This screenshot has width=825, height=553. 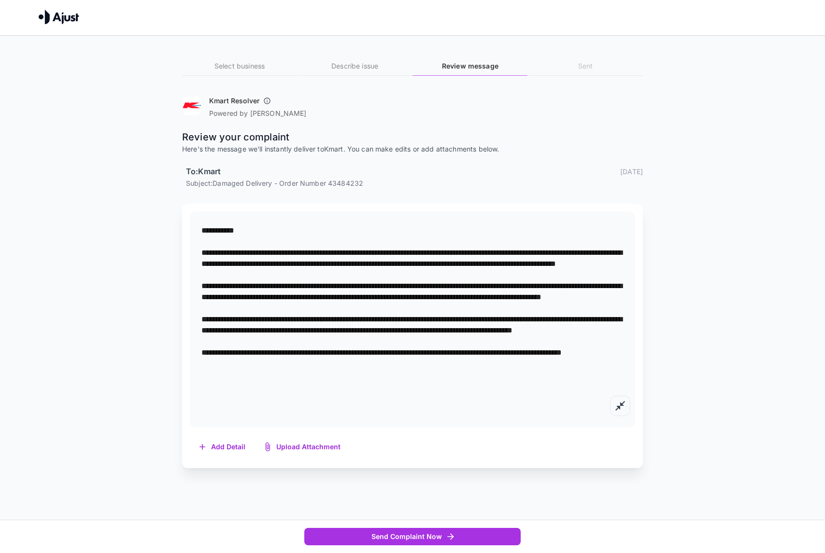 I want to click on button: Send Complaint Now, so click(x=412, y=537).